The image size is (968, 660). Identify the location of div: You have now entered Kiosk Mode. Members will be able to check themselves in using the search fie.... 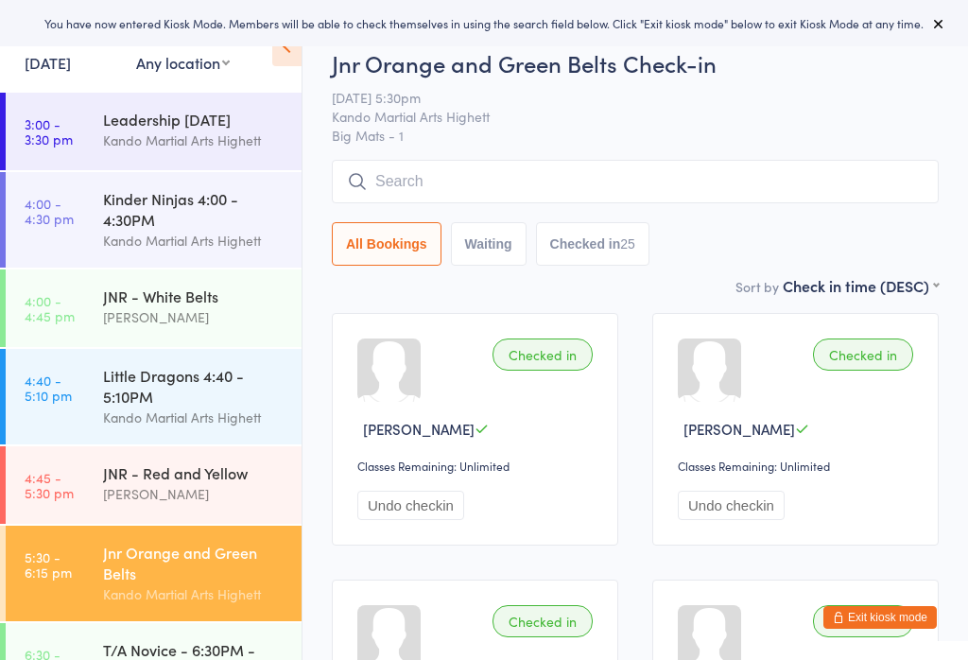
(484, 23).